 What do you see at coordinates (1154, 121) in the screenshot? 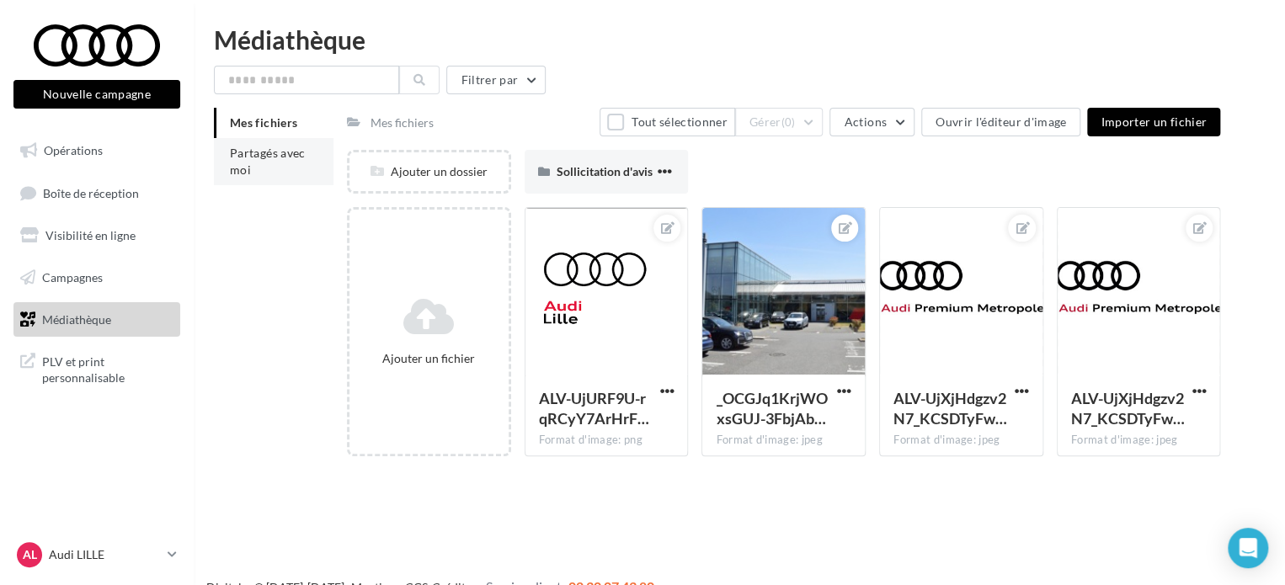
I see `span: Importer un fichier` at bounding box center [1154, 121].